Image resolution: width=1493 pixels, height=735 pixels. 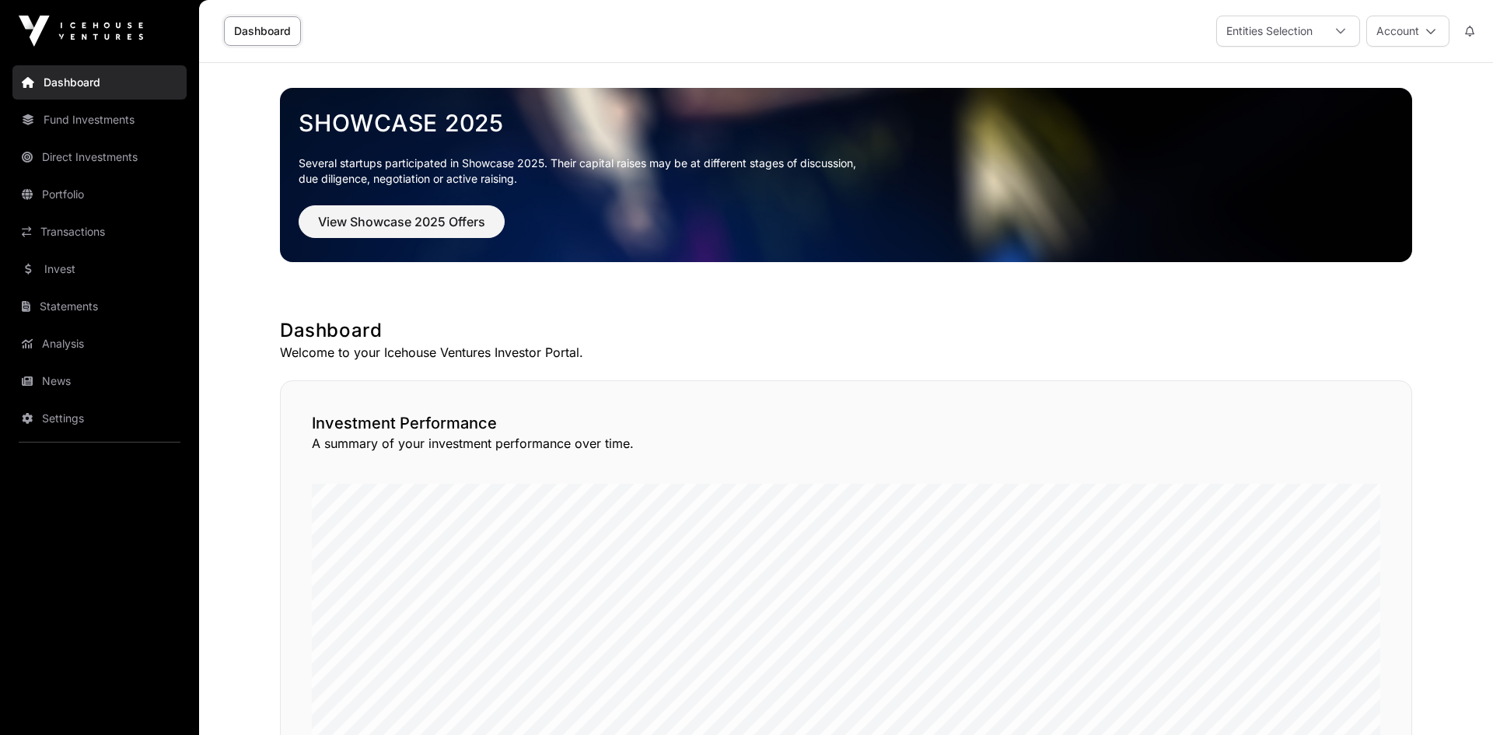 What do you see at coordinates (1407, 31) in the screenshot?
I see `button: Account` at bounding box center [1407, 31].